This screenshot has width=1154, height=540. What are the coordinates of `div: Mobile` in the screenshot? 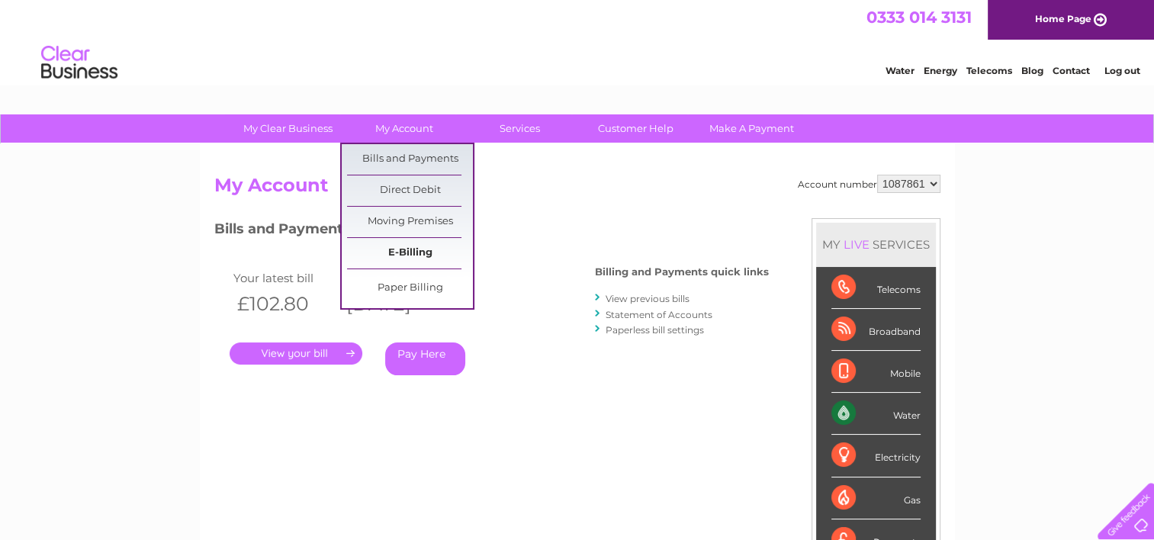 It's located at (875, 371).